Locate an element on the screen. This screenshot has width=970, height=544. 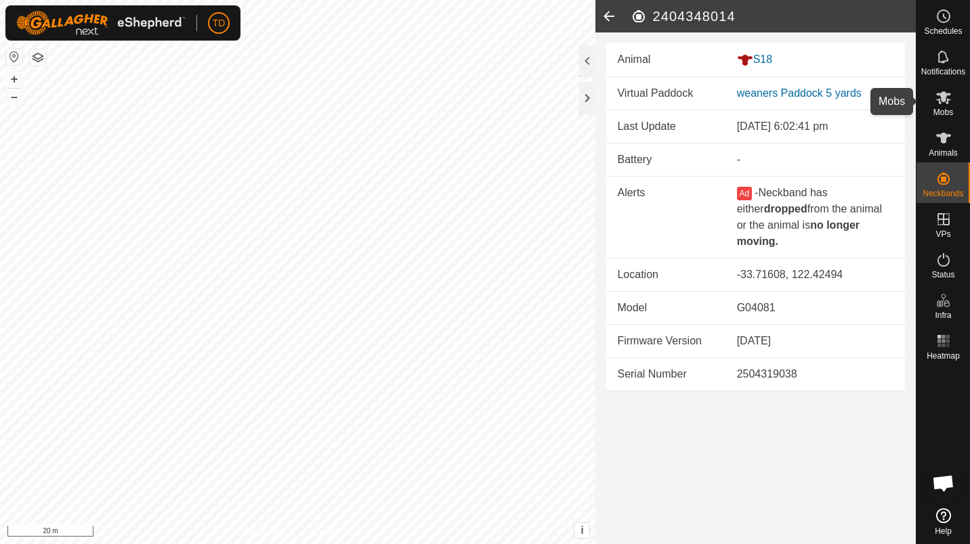
a: weaners Paddock 5 yards is located at coordinates (799, 93).